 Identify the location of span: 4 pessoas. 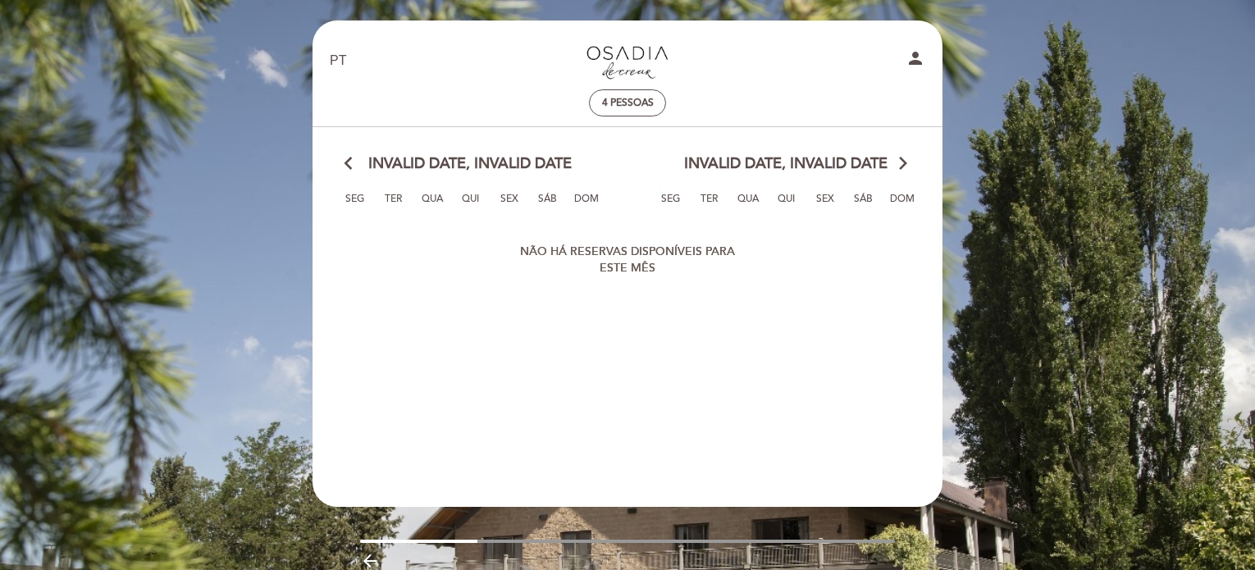
(627, 103).